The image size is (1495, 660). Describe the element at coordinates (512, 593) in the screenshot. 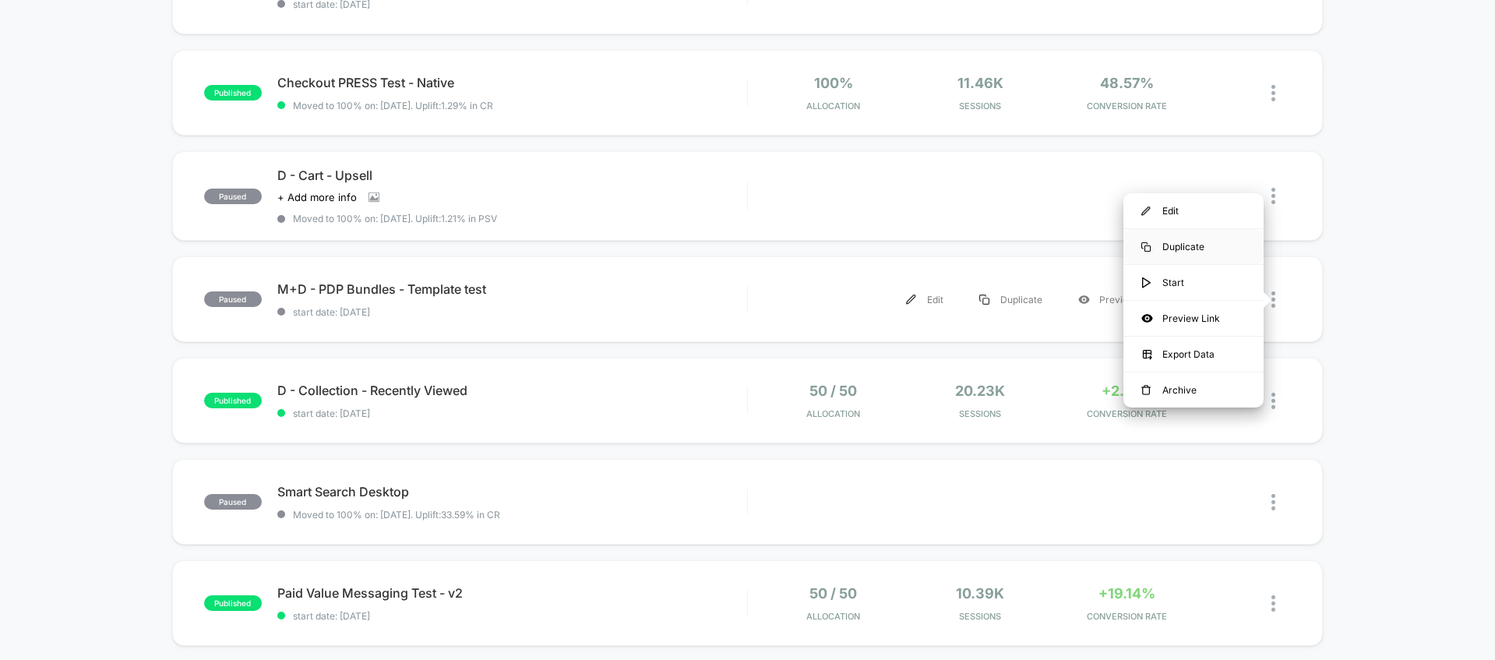

I see `span: Paid Value Messaging Test - v2` at that location.